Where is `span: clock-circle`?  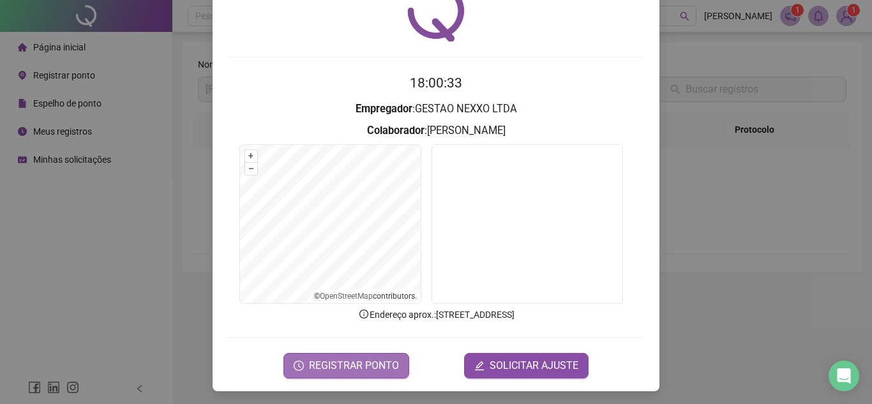 span: clock-circle is located at coordinates (299, 366).